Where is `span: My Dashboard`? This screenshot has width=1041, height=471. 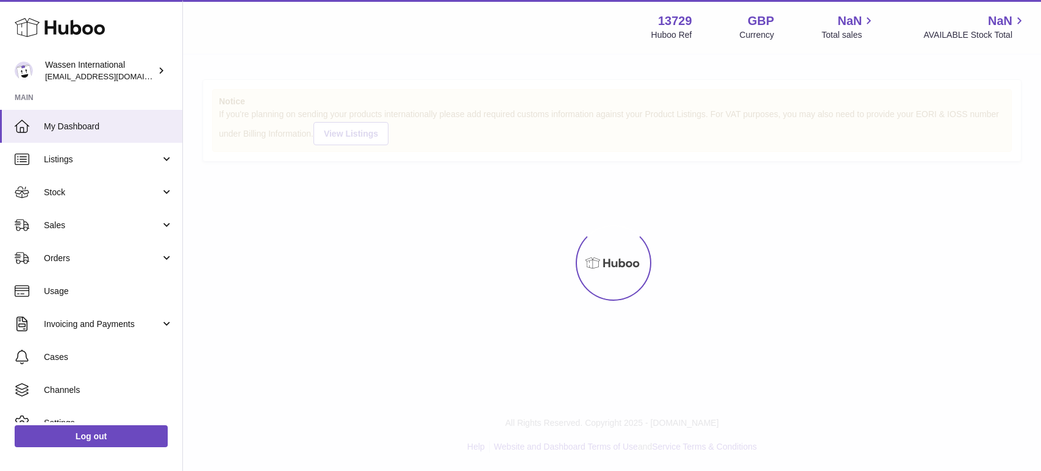
span: My Dashboard is located at coordinates (109, 126).